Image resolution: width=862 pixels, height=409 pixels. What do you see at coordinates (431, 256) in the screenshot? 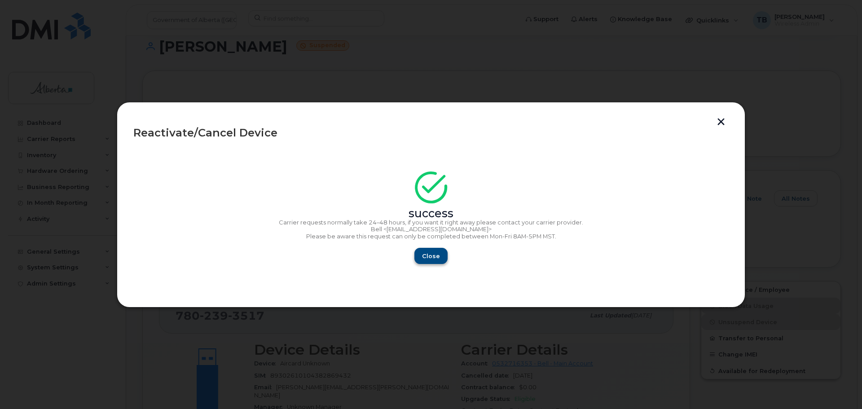
I see `button: Close` at bounding box center [431, 256].